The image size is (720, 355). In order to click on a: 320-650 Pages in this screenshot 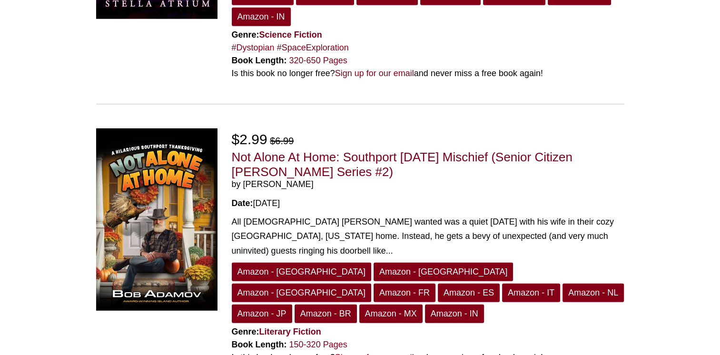, I will do `click(318, 60)`.